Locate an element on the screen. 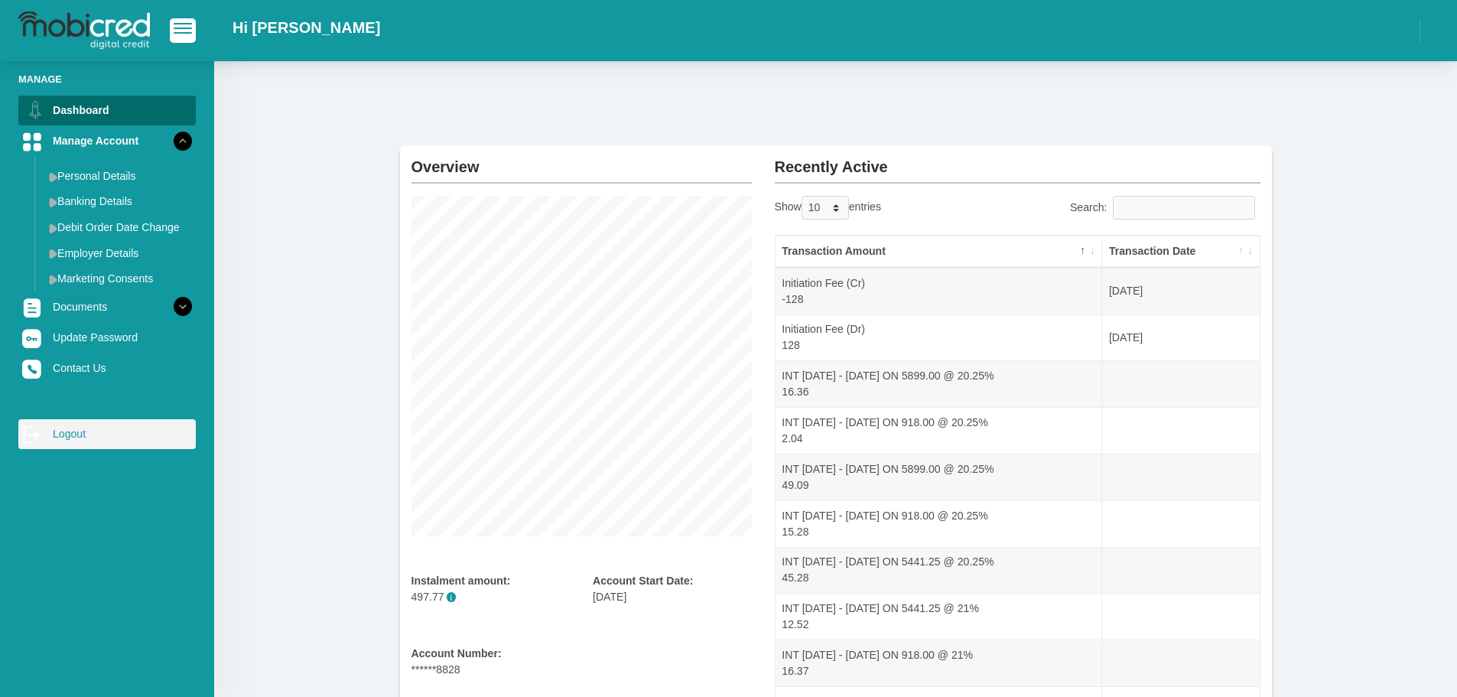 The height and width of the screenshot is (697, 1457). a: Personal Details is located at coordinates (119, 176).